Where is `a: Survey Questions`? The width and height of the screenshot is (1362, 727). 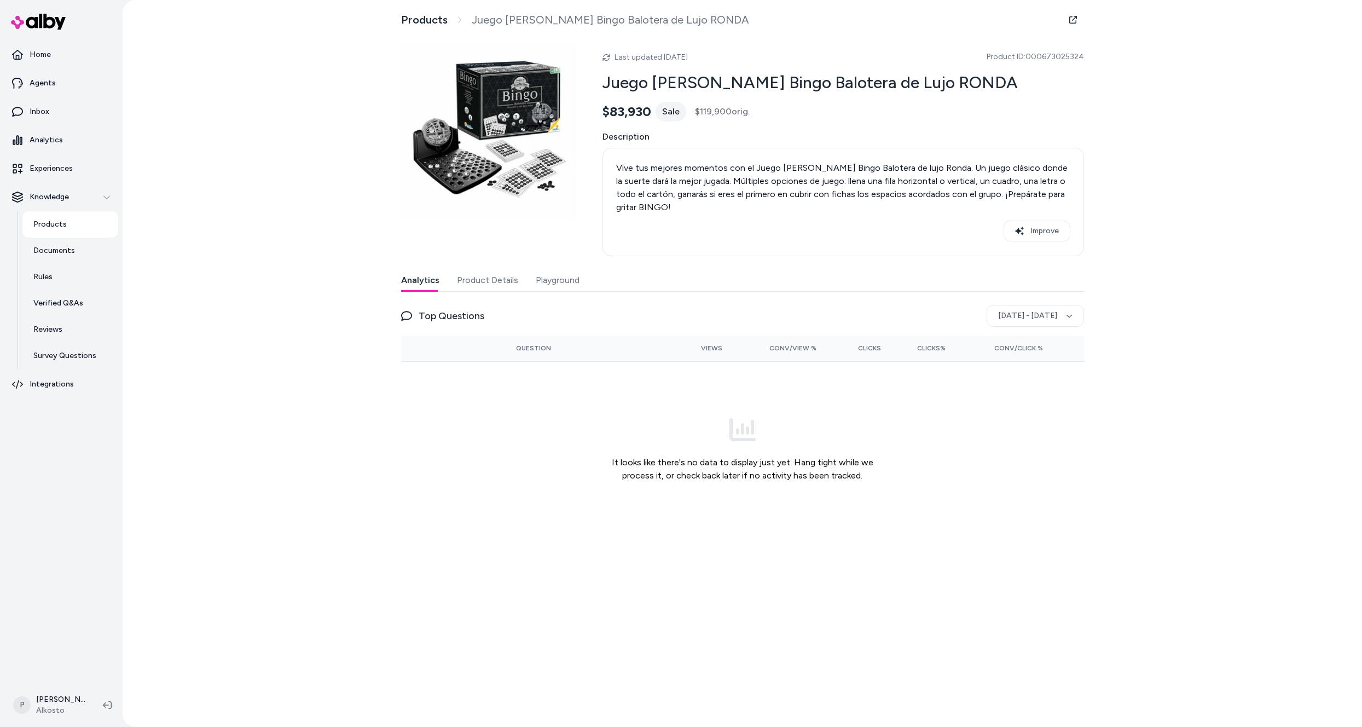 a: Survey Questions is located at coordinates (70, 356).